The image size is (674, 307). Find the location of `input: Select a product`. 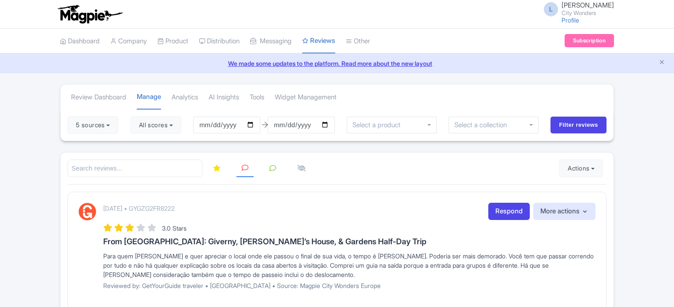

input: Select a product is located at coordinates (377, 125).